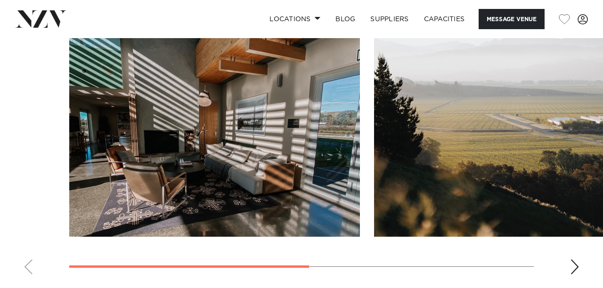 The image size is (603, 288). Describe the element at coordinates (345, 19) in the screenshot. I see `a: BLOG` at that location.